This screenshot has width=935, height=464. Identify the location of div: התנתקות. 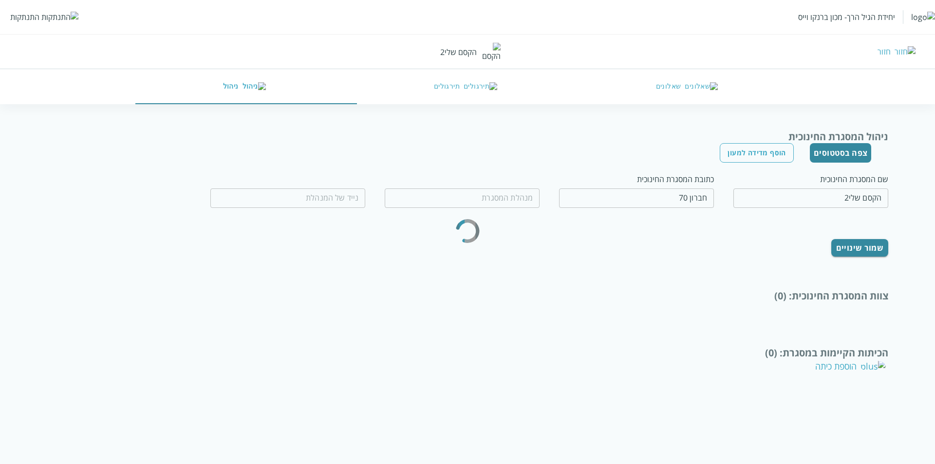
(25, 17).